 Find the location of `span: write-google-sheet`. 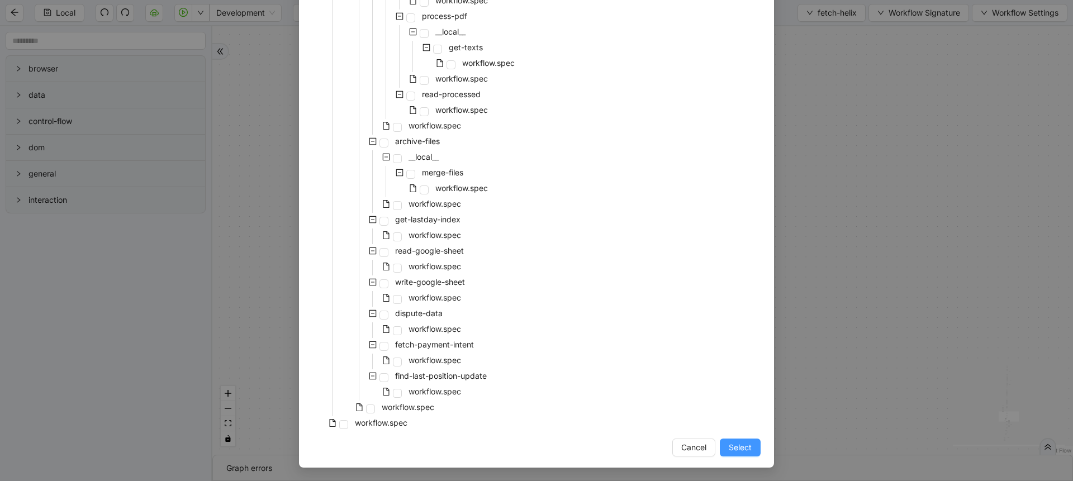

span: write-google-sheet is located at coordinates (430, 282).